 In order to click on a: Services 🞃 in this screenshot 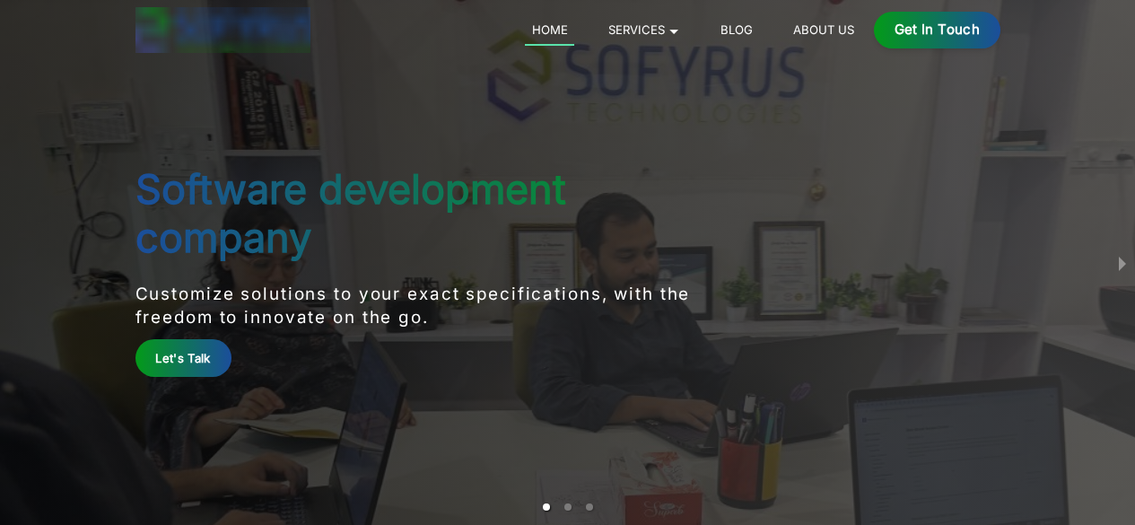, I will do `click(643, 30)`.